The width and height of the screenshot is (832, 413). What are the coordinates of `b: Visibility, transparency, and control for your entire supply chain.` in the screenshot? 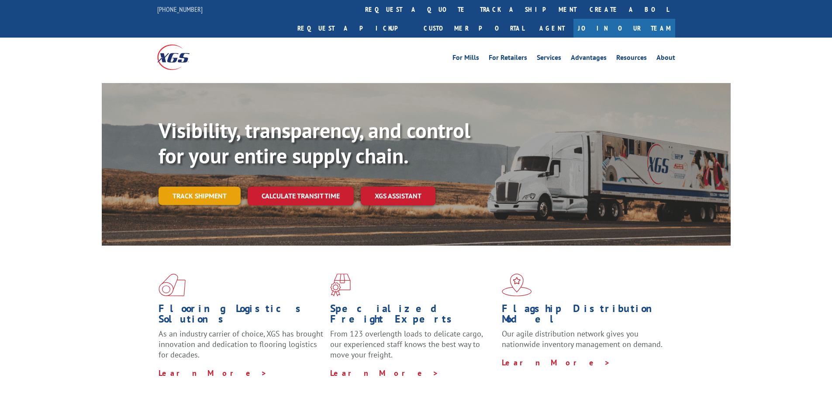 It's located at (314, 143).